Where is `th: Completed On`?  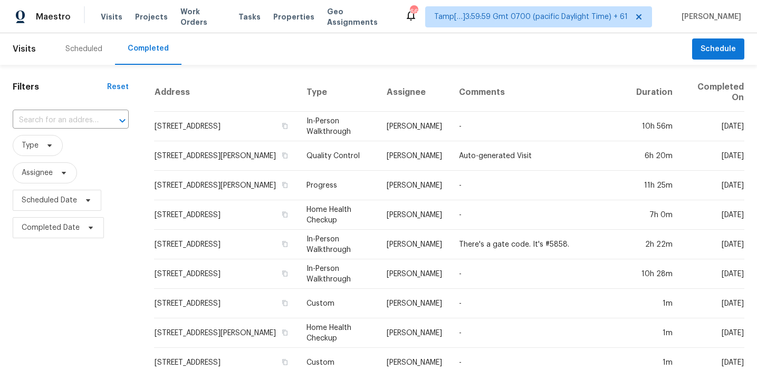
th: Completed On is located at coordinates (712, 92).